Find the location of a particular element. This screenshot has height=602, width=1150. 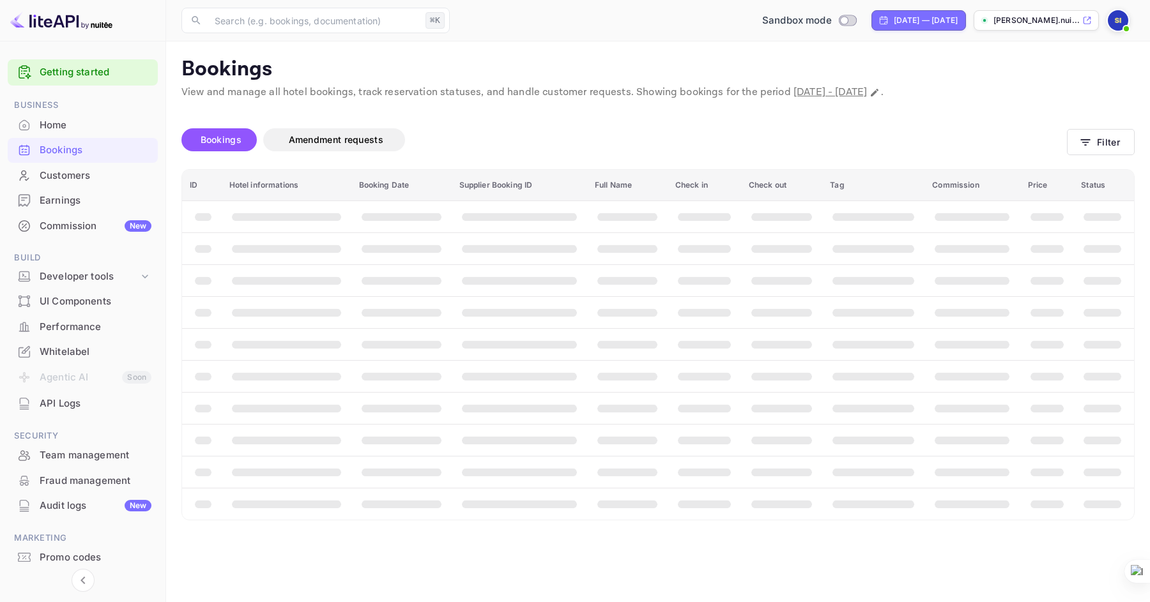

th: Check in is located at coordinates (704, 185).